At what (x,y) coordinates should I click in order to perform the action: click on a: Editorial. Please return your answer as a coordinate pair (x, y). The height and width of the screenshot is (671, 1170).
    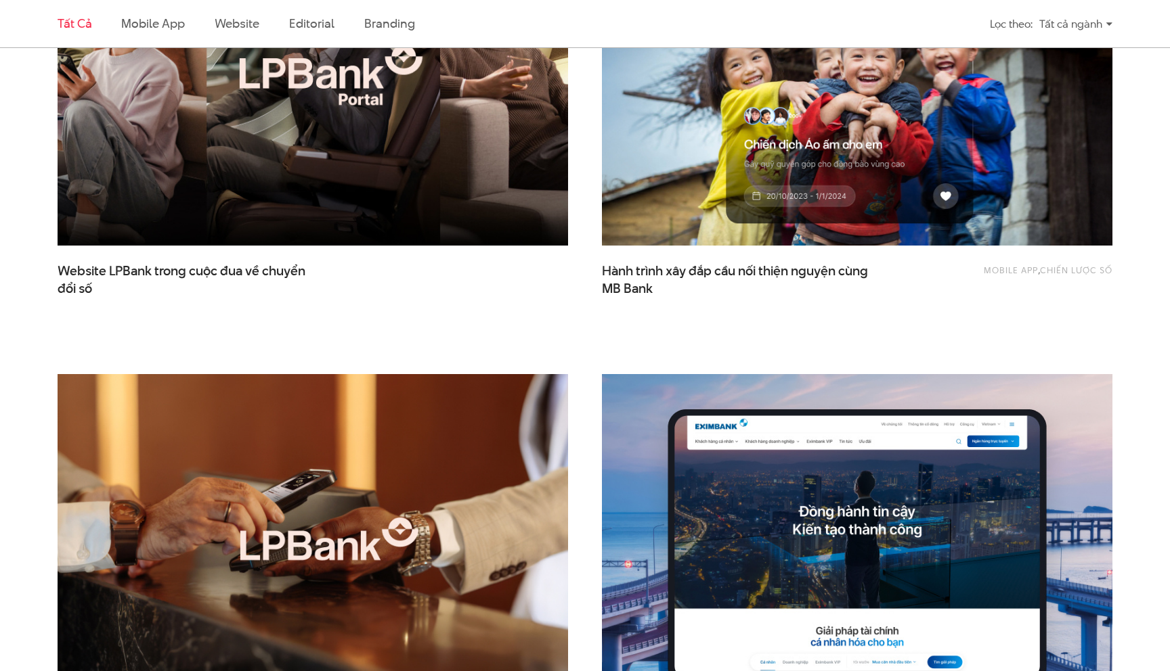
    Looking at the image, I should click on (311, 23).